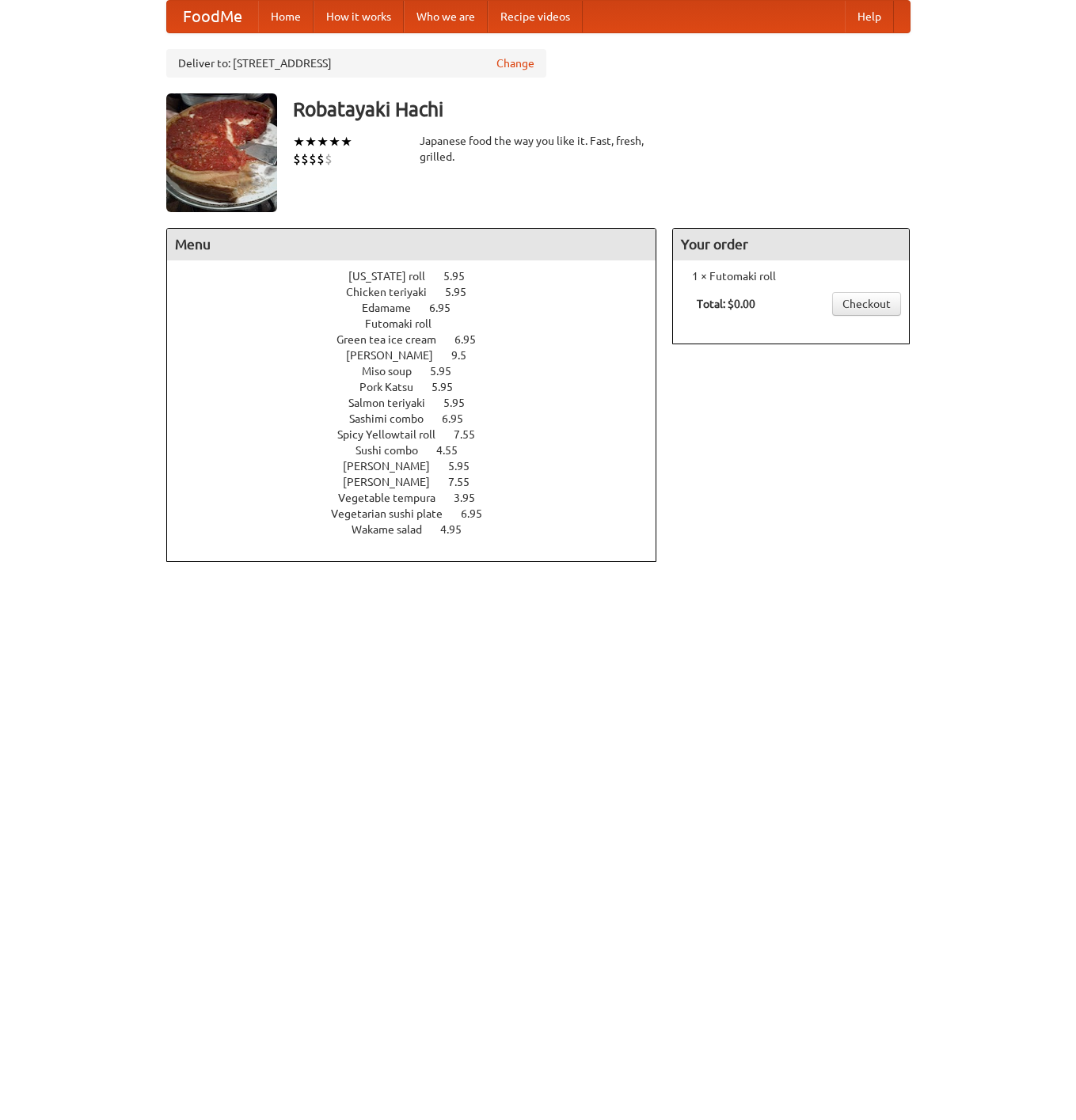  I want to click on span: Chicken teriyaki, so click(394, 292).